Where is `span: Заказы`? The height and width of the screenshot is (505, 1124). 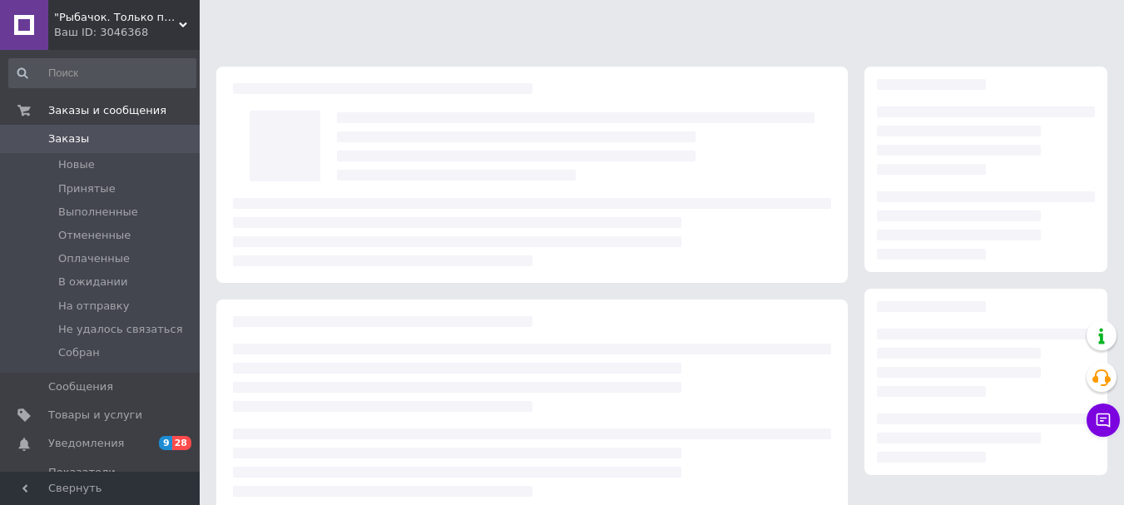
span: Заказы is located at coordinates (68, 139).